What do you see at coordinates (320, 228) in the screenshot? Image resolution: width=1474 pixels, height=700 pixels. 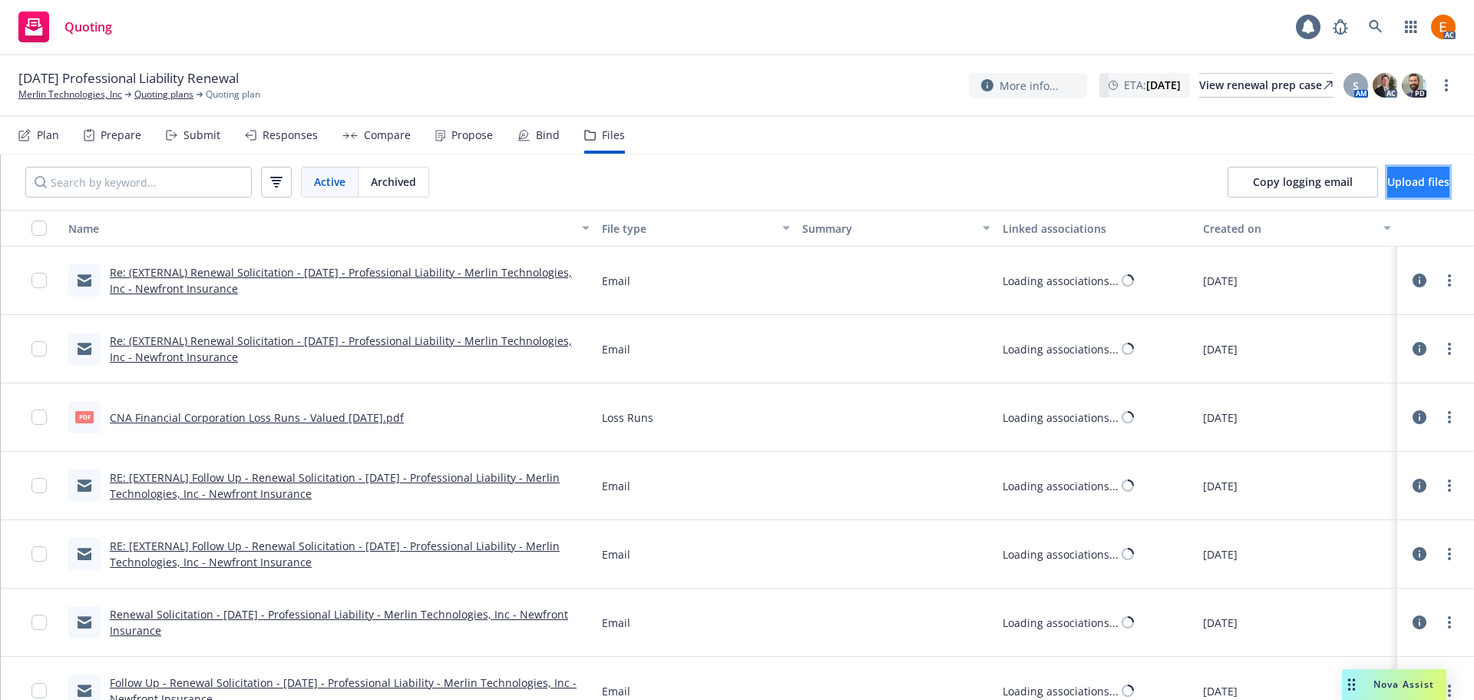 I see `div: Name` at bounding box center [320, 228].